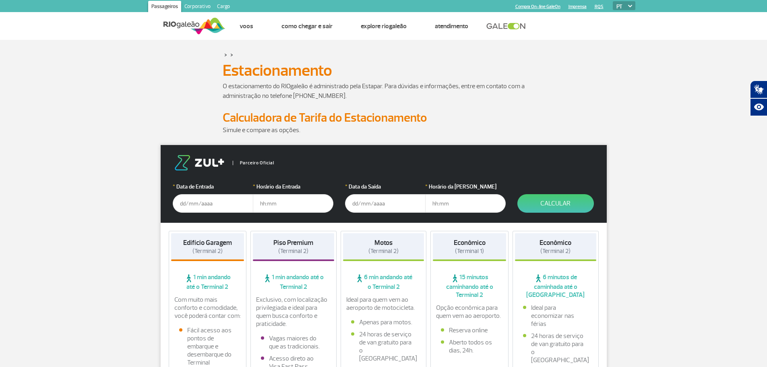 The image size is (767, 367). I want to click on a: Atendimento, so click(451, 26).